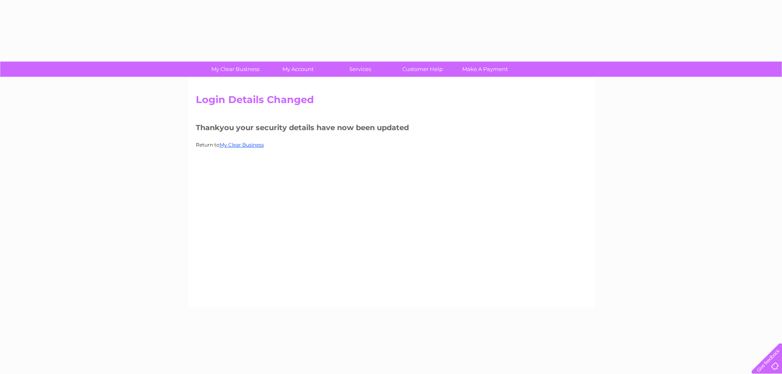 The image size is (782, 374). Describe the element at coordinates (360, 69) in the screenshot. I see `a: Services` at that location.